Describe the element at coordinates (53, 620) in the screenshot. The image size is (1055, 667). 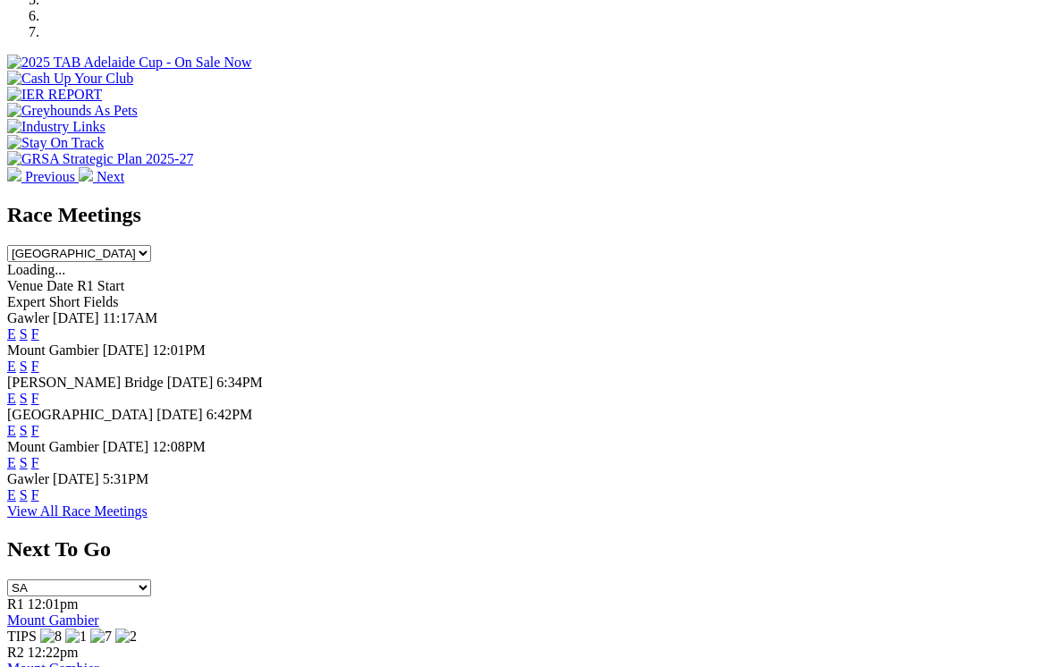
I see `a: Mount Gambier` at that location.